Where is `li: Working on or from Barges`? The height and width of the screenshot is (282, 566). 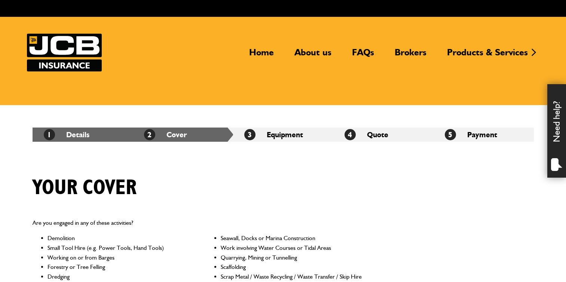
li: Working on or from Barges is located at coordinates (118, 258).